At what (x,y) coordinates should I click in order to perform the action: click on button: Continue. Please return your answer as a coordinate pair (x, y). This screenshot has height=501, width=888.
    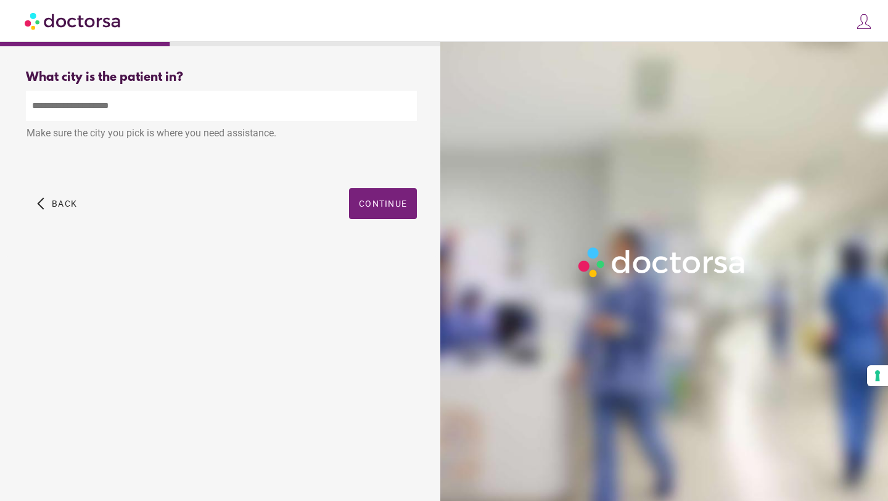
    Looking at the image, I should click on (383, 203).